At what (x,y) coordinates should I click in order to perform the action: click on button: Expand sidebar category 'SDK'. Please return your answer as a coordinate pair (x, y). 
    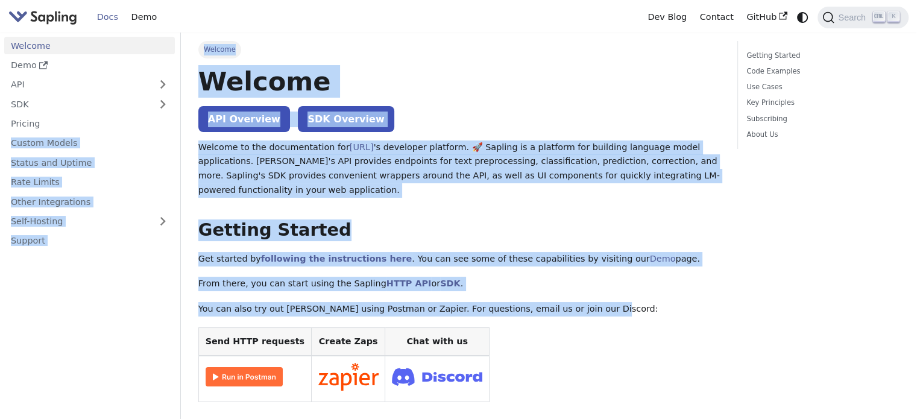
    Looking at the image, I should click on (163, 104).